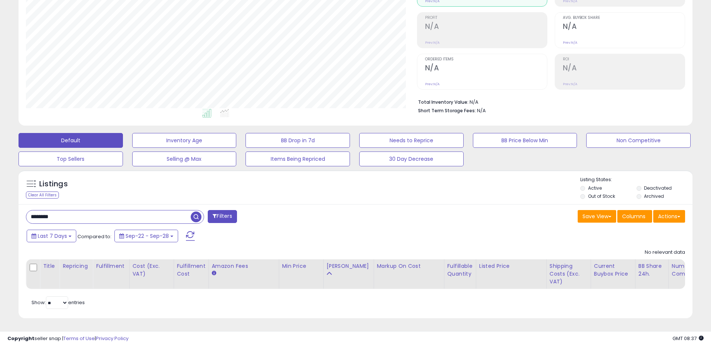 This screenshot has height=346, width=711. What do you see at coordinates (486, 59) in the screenshot?
I see `span: Ordered Items` at bounding box center [486, 59].